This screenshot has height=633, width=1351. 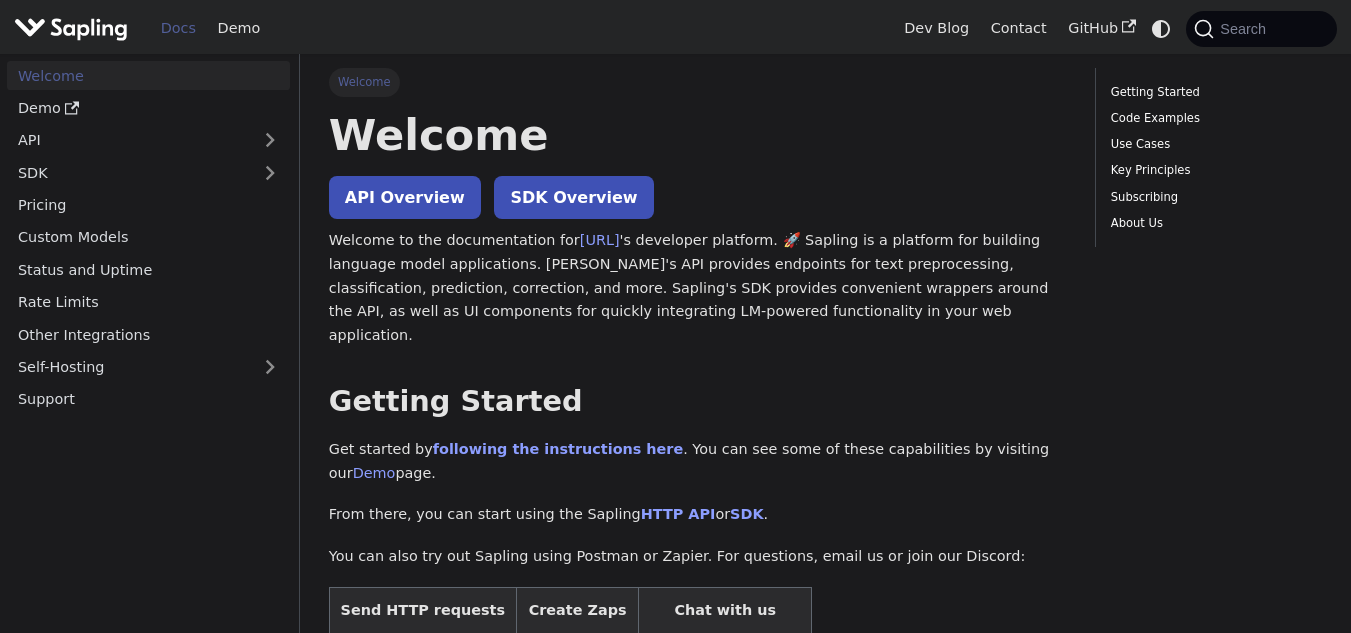 What do you see at coordinates (1261, 29) in the screenshot?
I see `button: Search (Command+K)` at bounding box center [1261, 29].